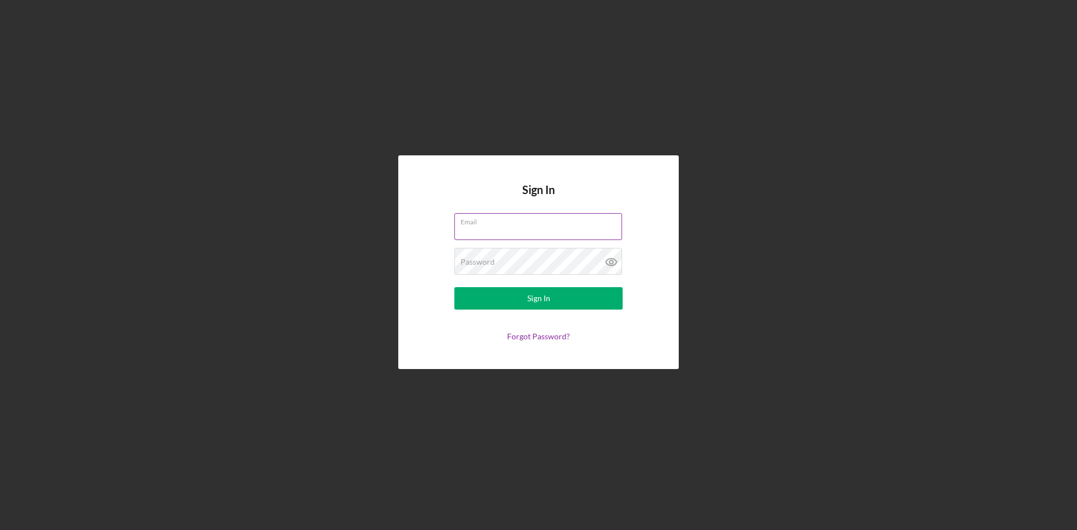 The width and height of the screenshot is (1077, 530). What do you see at coordinates (538, 198) in the screenshot?
I see `h4: Sign In` at bounding box center [538, 198].